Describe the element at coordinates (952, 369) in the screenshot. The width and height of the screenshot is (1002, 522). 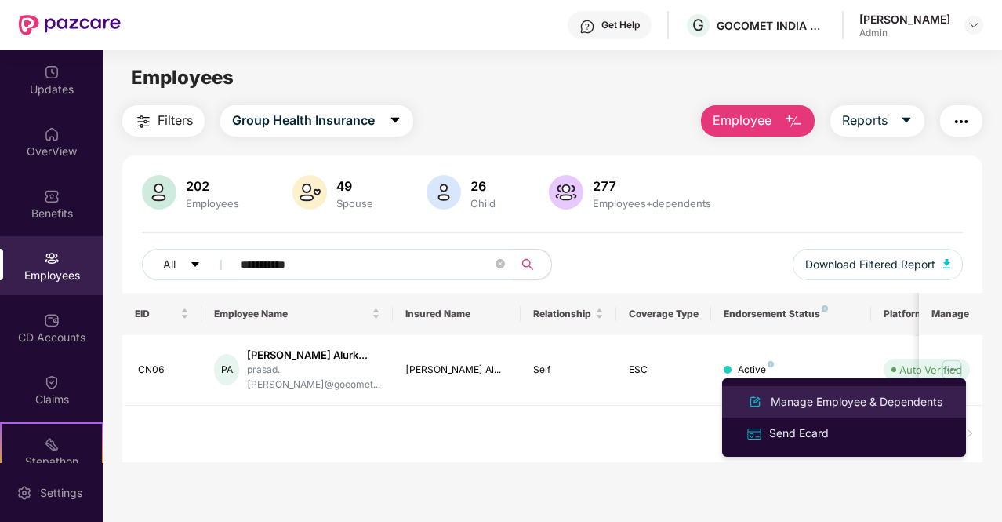
I see `img: manageButton` at that location.